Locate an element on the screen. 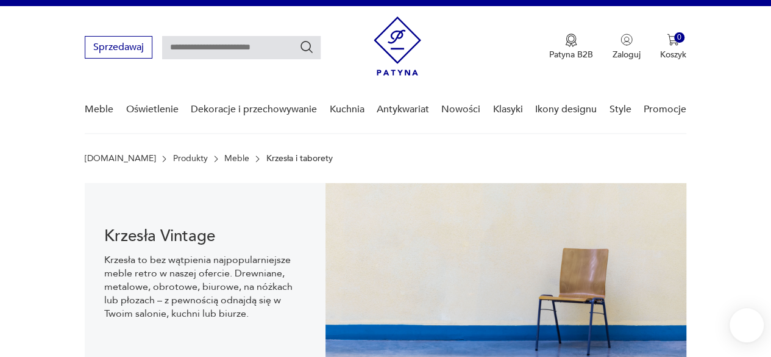 The height and width of the screenshot is (357, 771). button: 0Koszyk is located at coordinates (673, 47).